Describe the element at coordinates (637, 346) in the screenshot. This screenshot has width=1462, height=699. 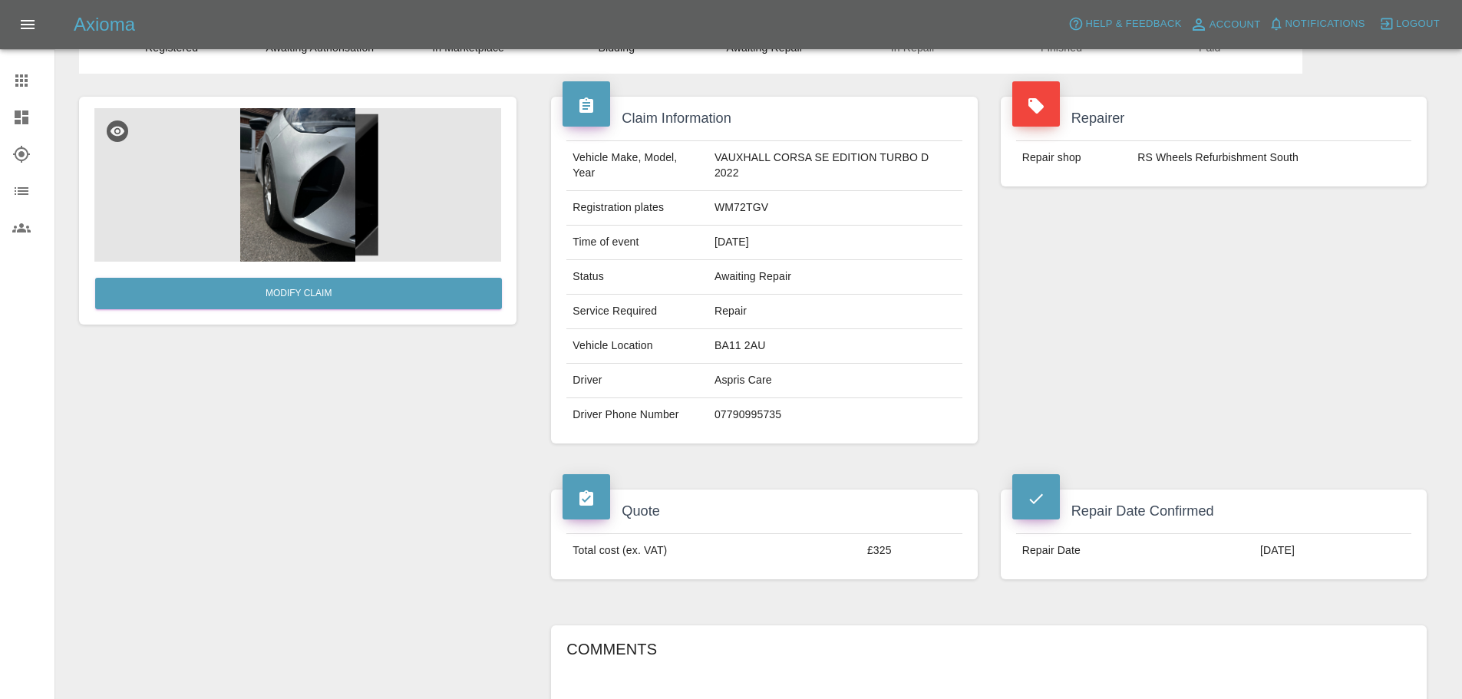
I see `td: Vehicle Location` at that location.